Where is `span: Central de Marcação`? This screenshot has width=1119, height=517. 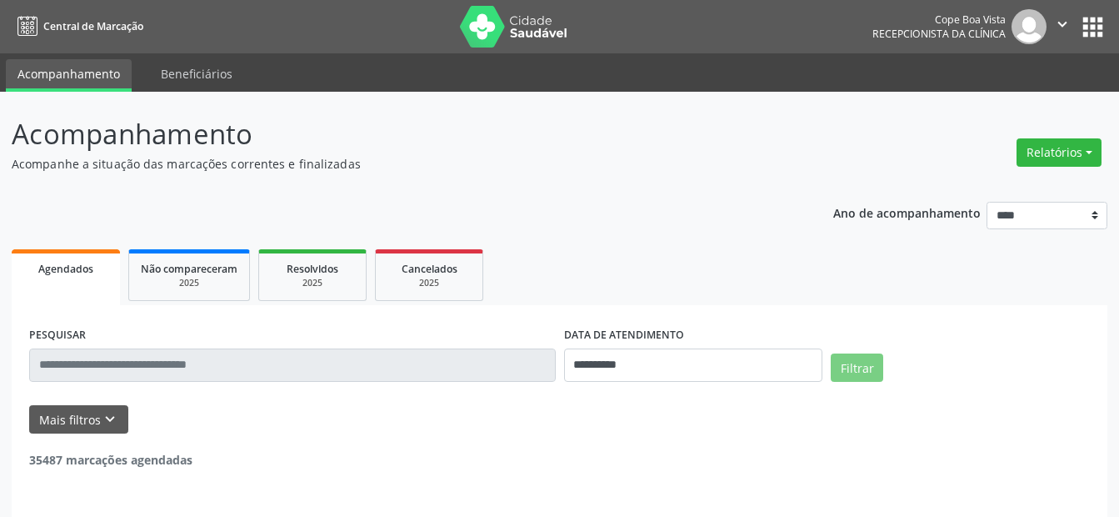 span: Central de Marcação is located at coordinates (93, 26).